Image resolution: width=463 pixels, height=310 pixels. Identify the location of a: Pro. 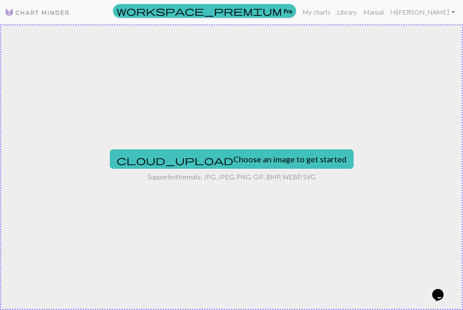
(205, 11).